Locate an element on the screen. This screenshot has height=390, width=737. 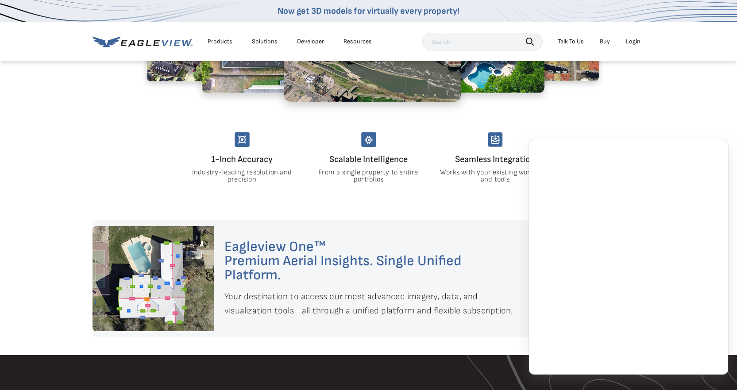
h4: Seamless Integration is located at coordinates (495, 159).